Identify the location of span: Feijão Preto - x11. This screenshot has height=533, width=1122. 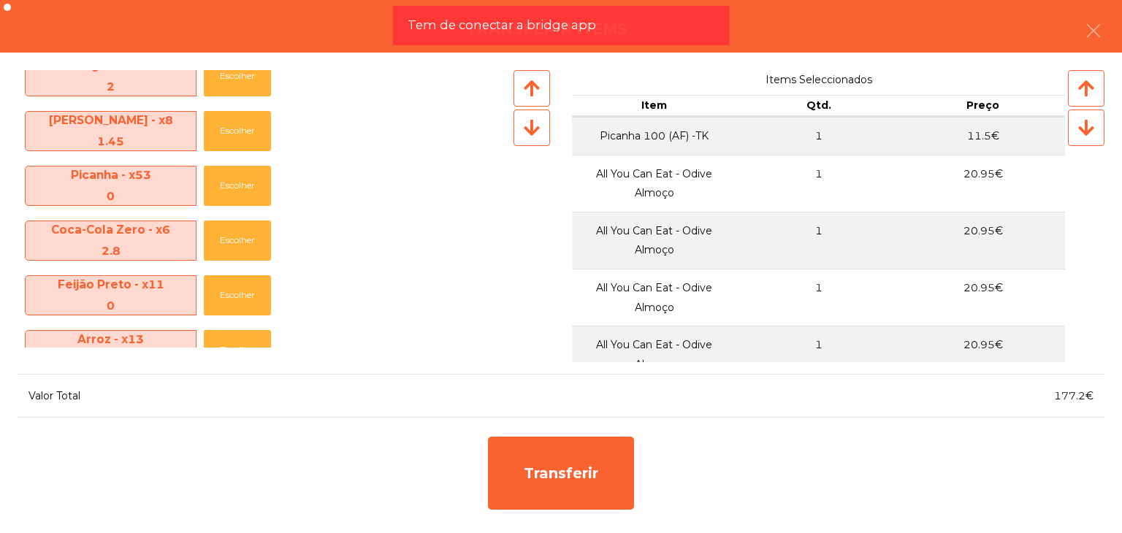
(110, 295).